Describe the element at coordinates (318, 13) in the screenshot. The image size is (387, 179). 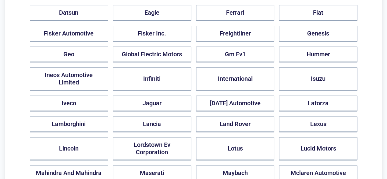
I see `button: Fiat` at that location.